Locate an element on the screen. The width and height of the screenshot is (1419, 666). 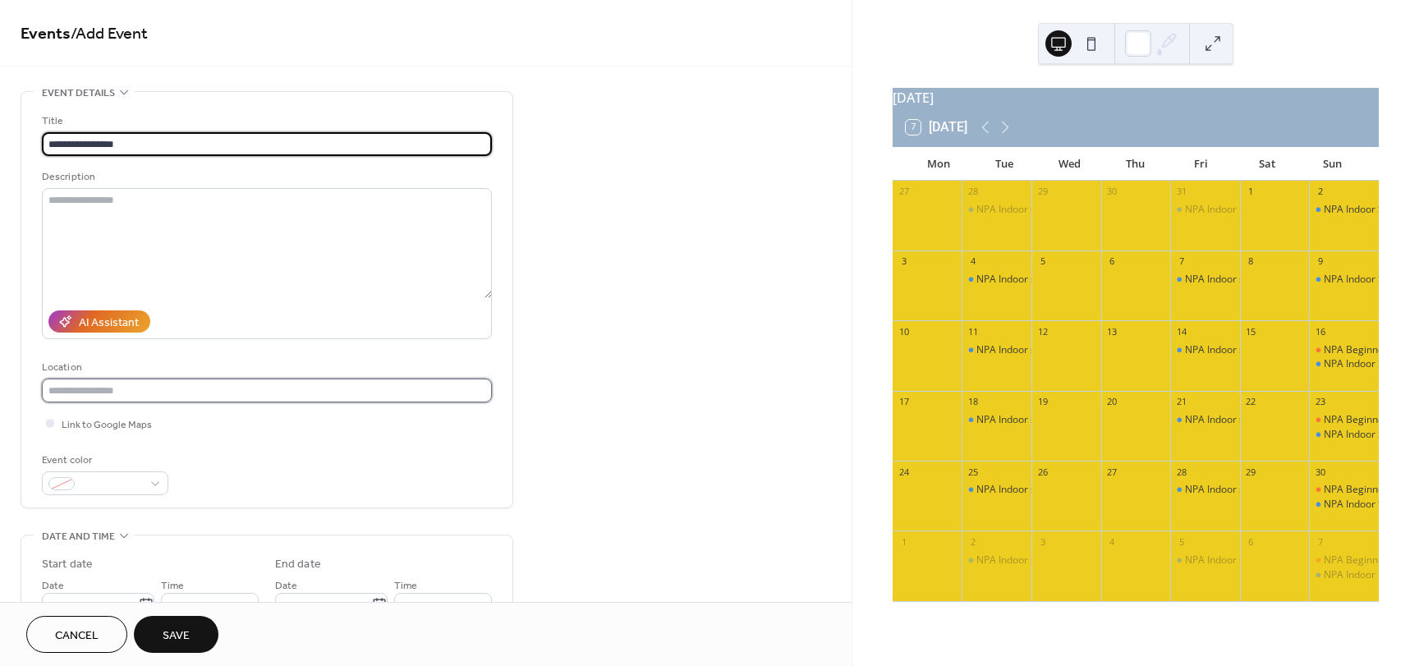
div: Mon is located at coordinates (939, 164).